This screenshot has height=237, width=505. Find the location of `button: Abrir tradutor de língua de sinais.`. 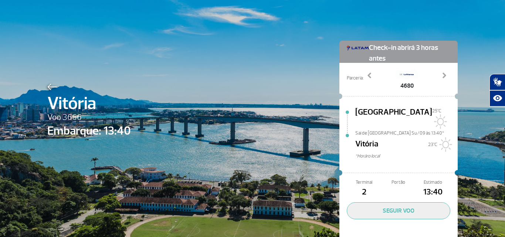

button: Abrir tradutor de língua de sinais. is located at coordinates (497, 82).